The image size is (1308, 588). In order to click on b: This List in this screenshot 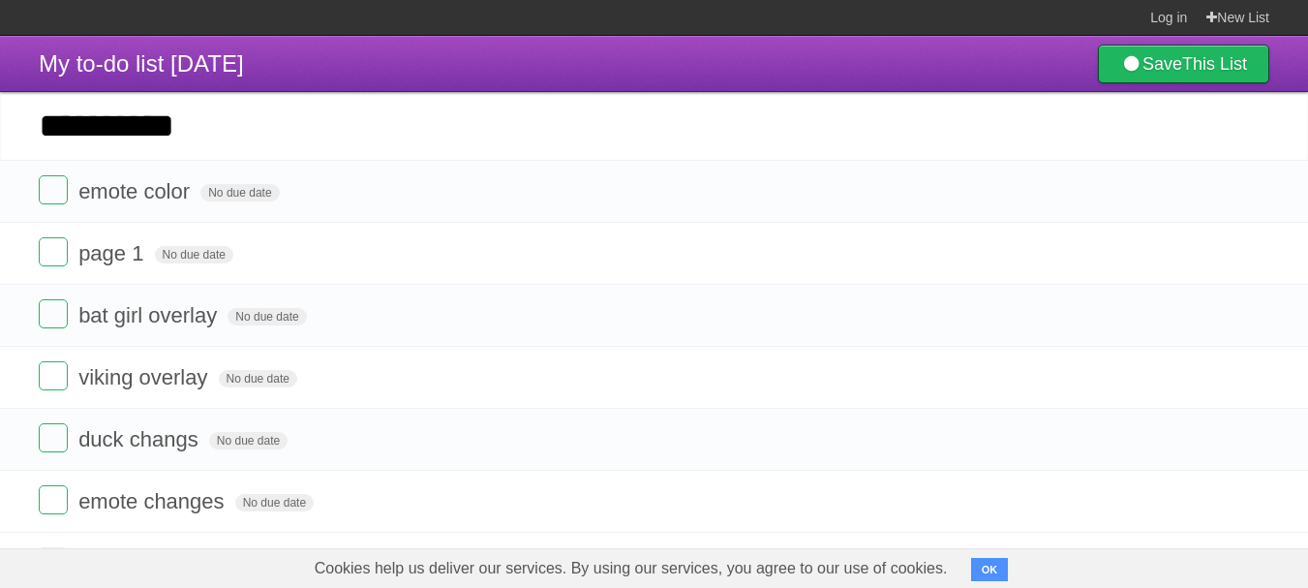, I will do `click(1214, 64)`.